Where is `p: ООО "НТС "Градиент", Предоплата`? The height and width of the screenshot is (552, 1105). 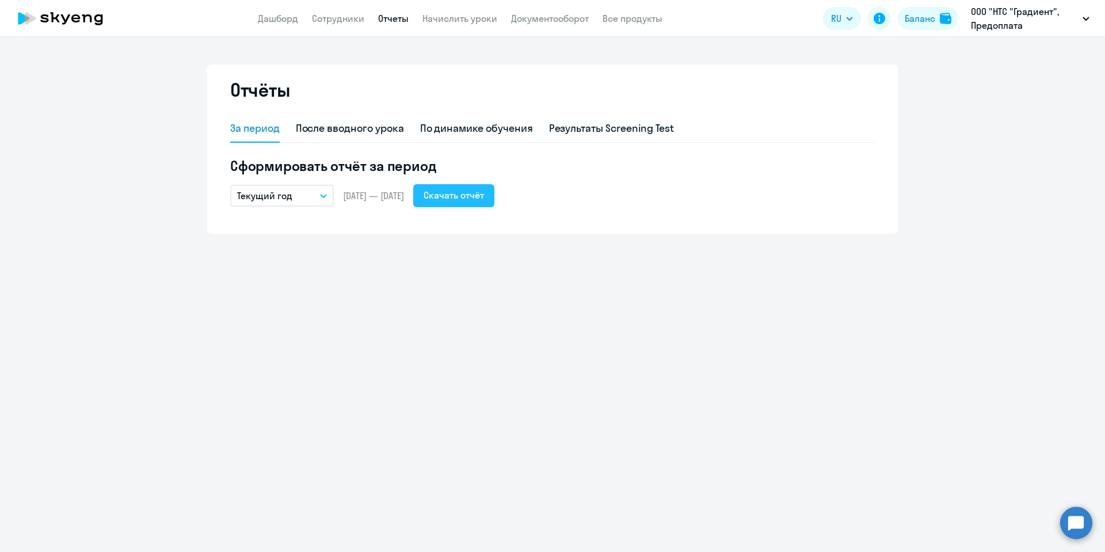 p: ООО "НТС "Градиент", Предоплата is located at coordinates (1024, 18).